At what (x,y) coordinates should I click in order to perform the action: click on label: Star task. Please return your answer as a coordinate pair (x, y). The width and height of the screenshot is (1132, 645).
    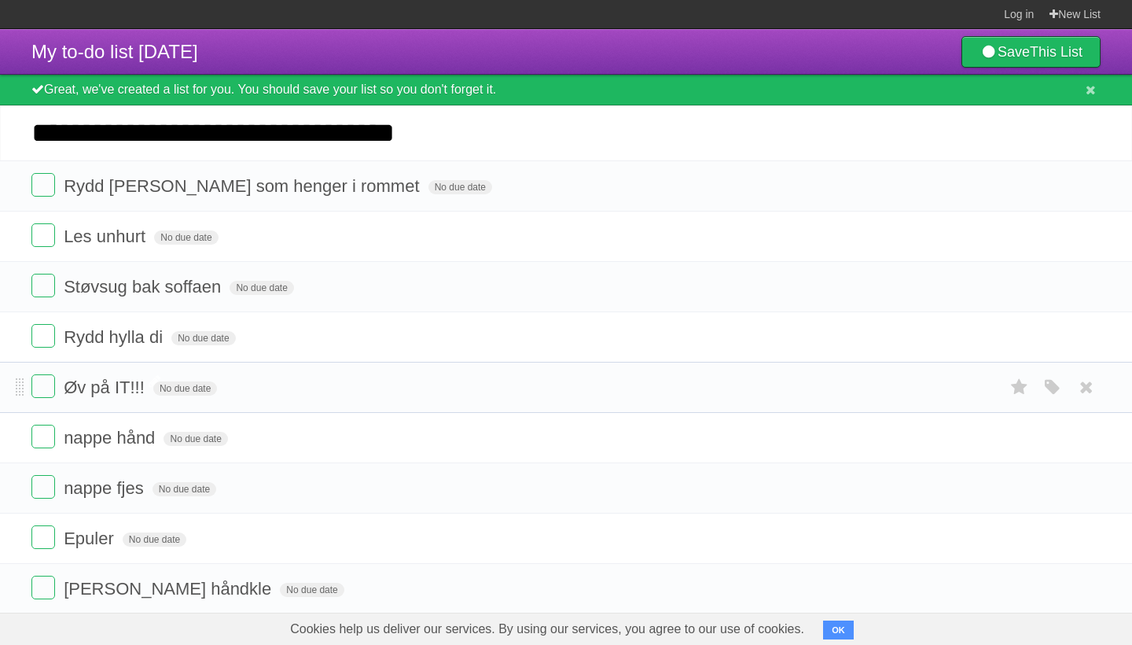
    Looking at the image, I should click on (1020, 387).